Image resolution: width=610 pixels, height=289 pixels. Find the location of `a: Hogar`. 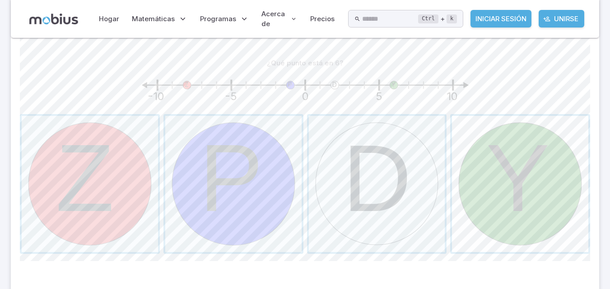

a: Hogar is located at coordinates (109, 19).